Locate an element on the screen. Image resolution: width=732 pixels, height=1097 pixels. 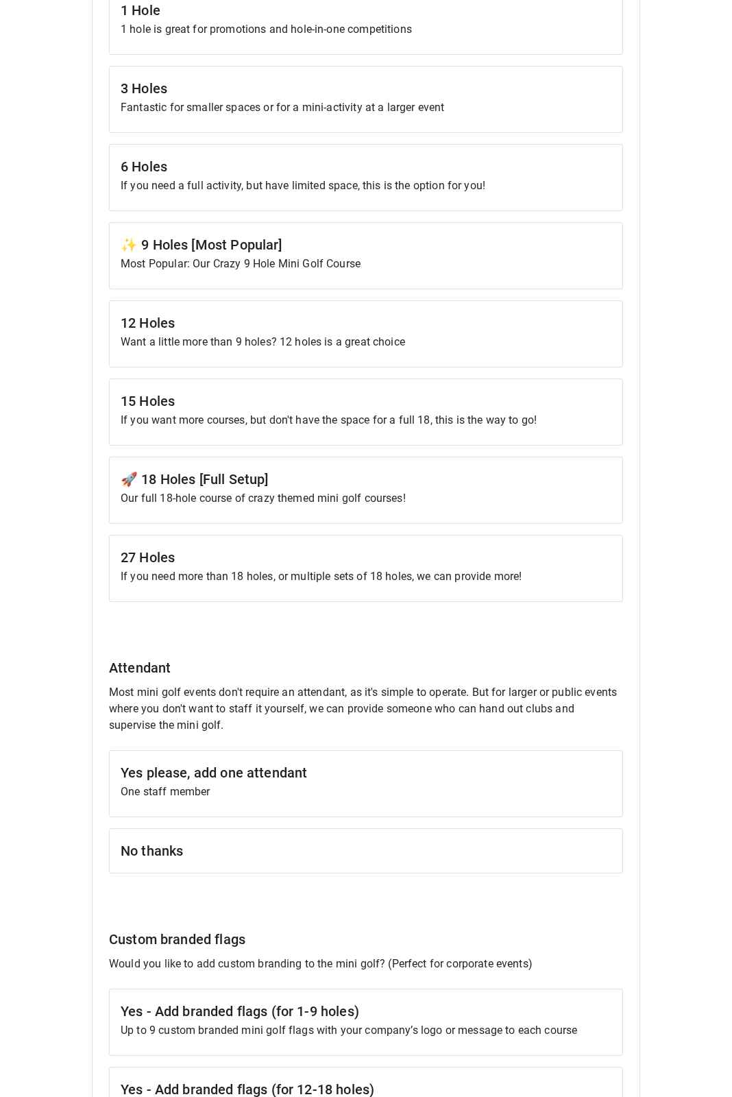
p: Would you like to add custom branding to the mini golf? (Perfect for corporate events) is located at coordinates (366, 964).